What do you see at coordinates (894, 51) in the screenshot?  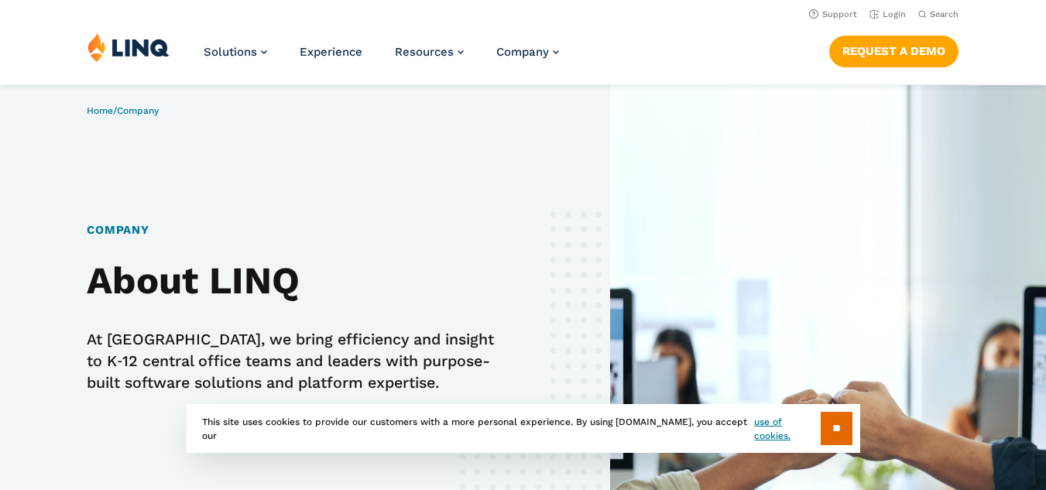 I see `a: Request a Demo` at bounding box center [894, 51].